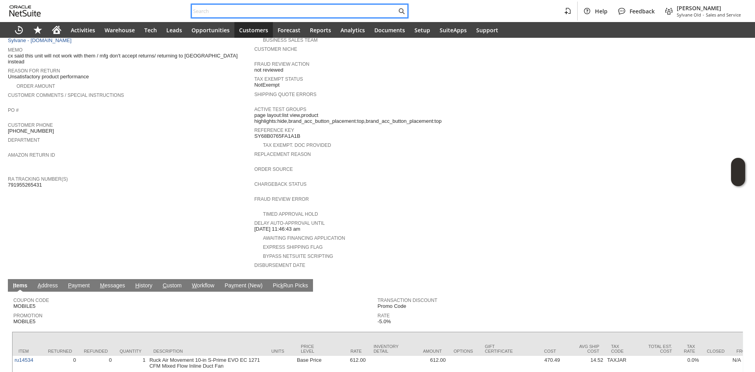 The width and height of the screenshot is (755, 372). Describe the element at coordinates (15, 50) in the screenshot. I see `a: Memo` at that location.